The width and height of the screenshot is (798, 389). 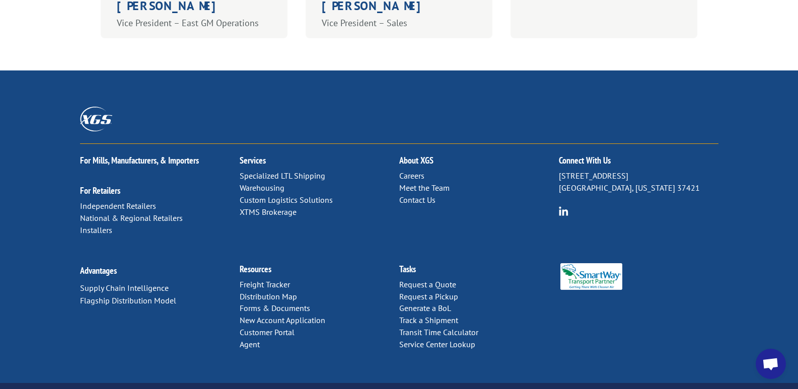 What do you see at coordinates (771, 364) in the screenshot?
I see `a: Open chat` at bounding box center [771, 364].